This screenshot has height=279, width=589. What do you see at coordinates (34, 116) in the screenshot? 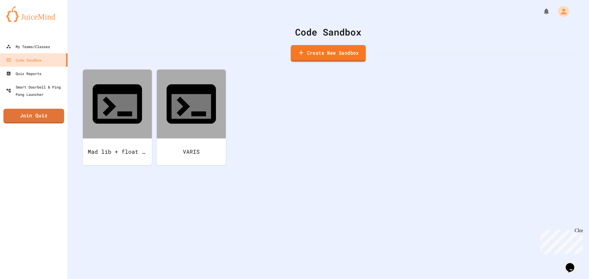
I see `a: Join Quiz` at bounding box center [34, 116].